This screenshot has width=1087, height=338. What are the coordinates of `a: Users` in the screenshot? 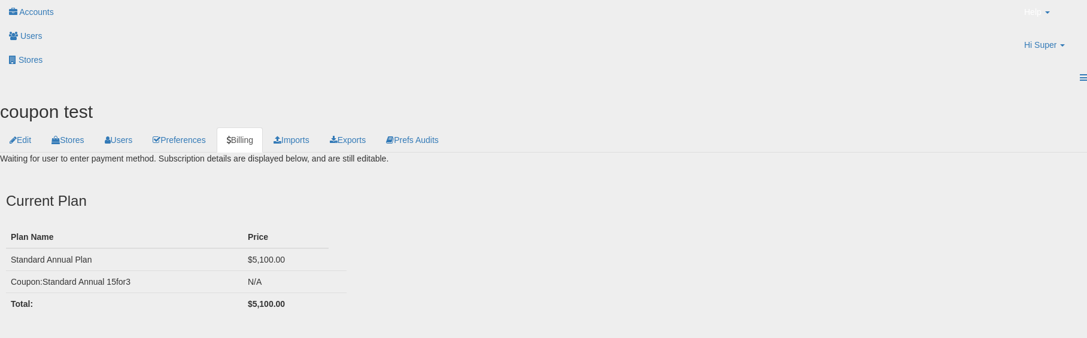 It's located at (118, 140).